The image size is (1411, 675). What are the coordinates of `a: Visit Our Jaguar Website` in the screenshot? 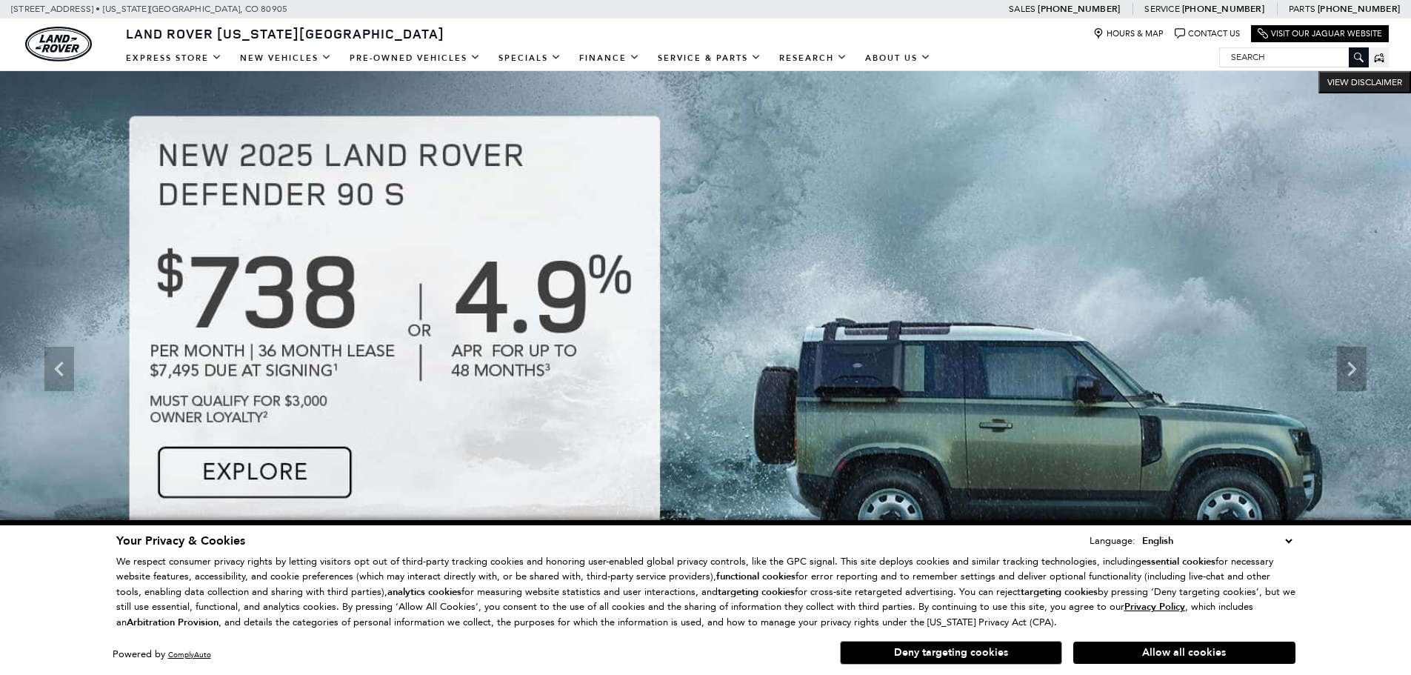 It's located at (1320, 33).